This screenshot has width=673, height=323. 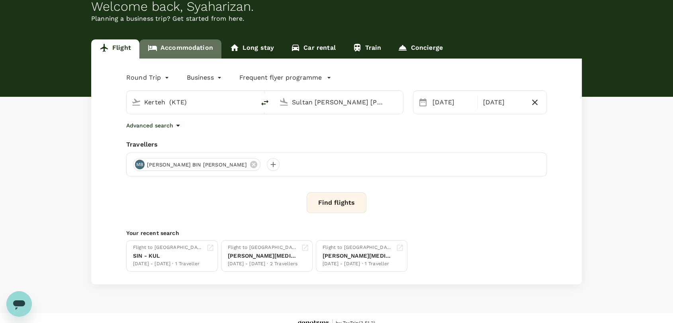 What do you see at coordinates (154, 125) in the screenshot?
I see `button: Advanced search` at bounding box center [154, 125].